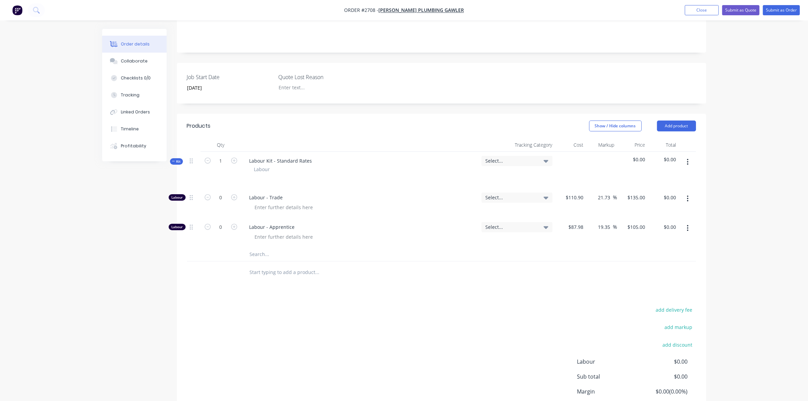 This screenshot has width=808, height=401. I want to click on div: Checklists 0/0, so click(136, 78).